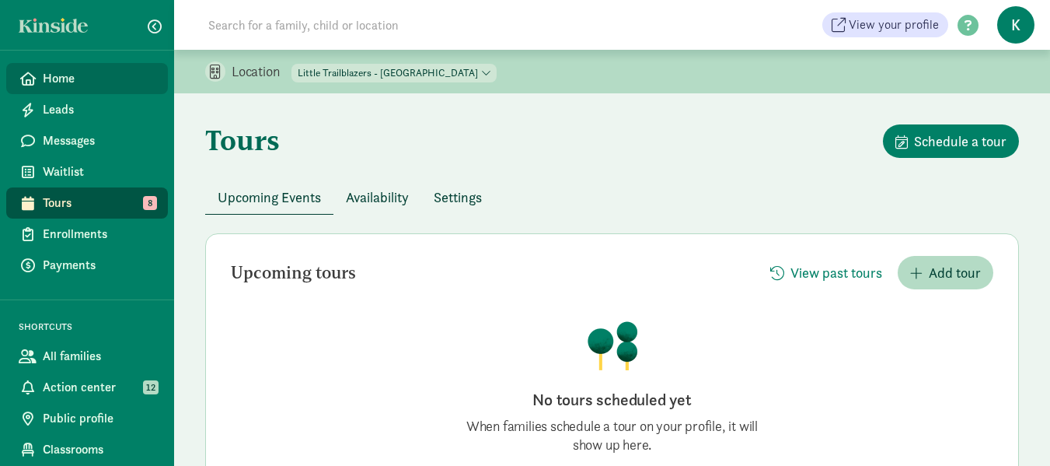 The image size is (1050, 466). What do you see at coordinates (87, 418) in the screenshot?
I see `a: Public profile` at bounding box center [87, 418].